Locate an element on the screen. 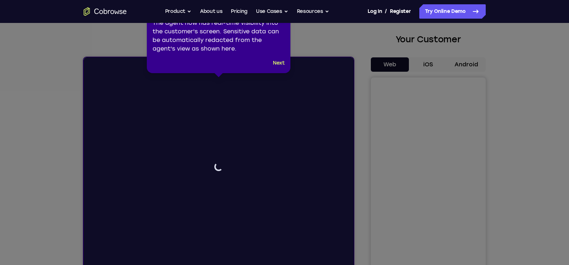 Image resolution: width=569 pixels, height=265 pixels. button: Termina sessione is located at coordinates (184, 227).